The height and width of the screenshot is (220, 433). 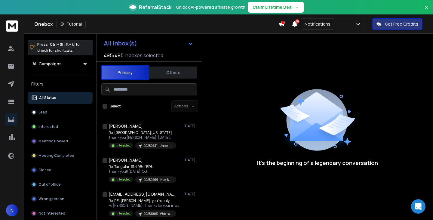 I want to click on p: Wrong person, so click(x=51, y=199).